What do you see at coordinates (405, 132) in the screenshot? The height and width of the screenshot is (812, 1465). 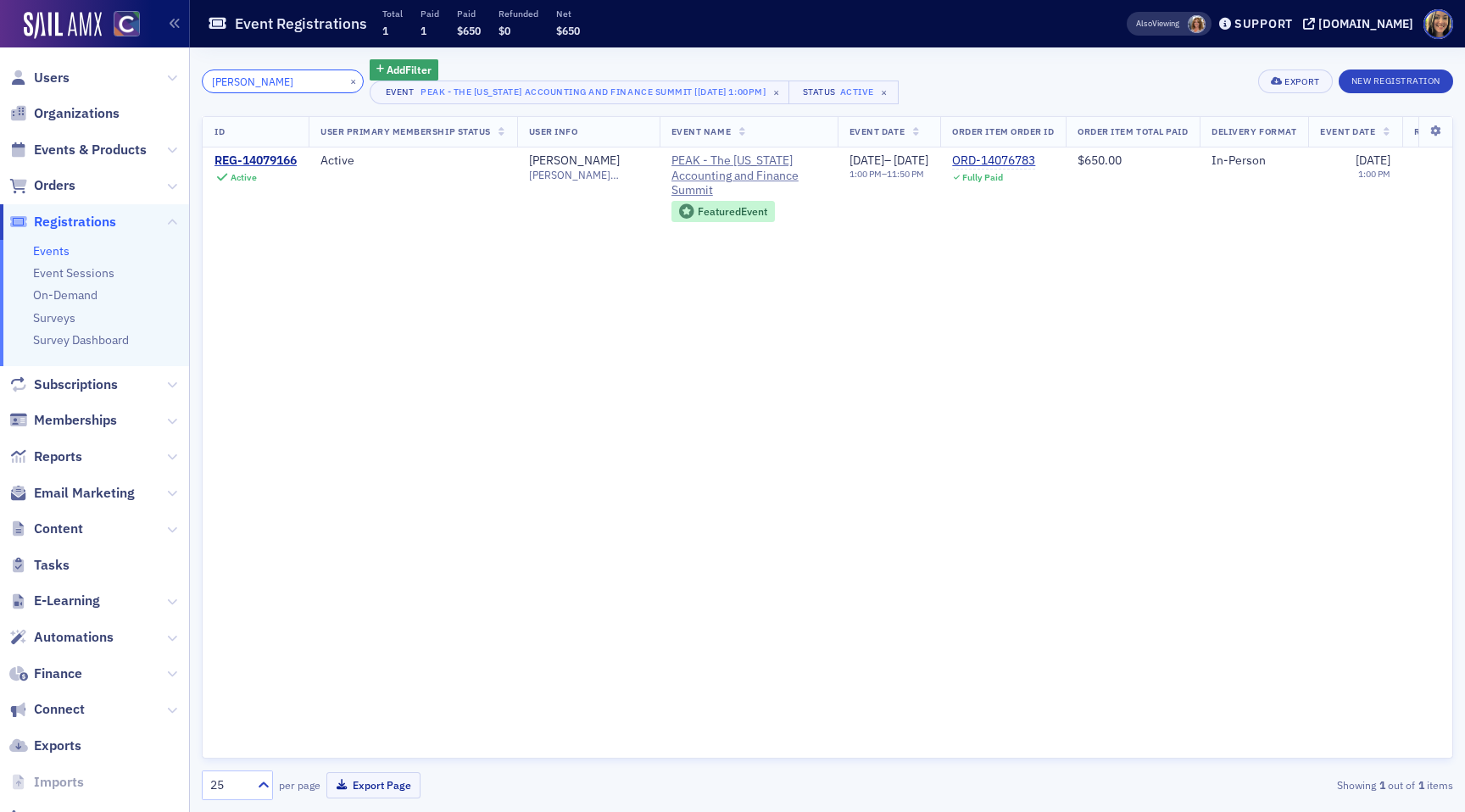 I see `span: User Primary Membership Status` at bounding box center [405, 132].